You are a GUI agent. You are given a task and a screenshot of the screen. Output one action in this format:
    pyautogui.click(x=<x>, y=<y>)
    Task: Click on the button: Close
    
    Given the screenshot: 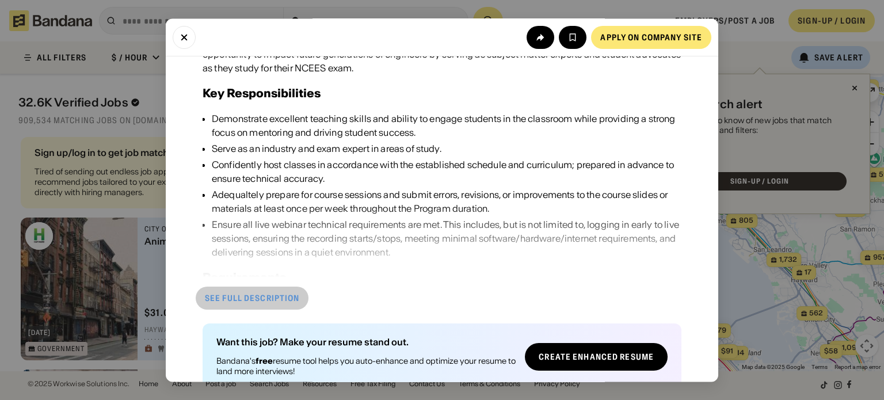 What is the action you would take?
    pyautogui.click(x=184, y=37)
    